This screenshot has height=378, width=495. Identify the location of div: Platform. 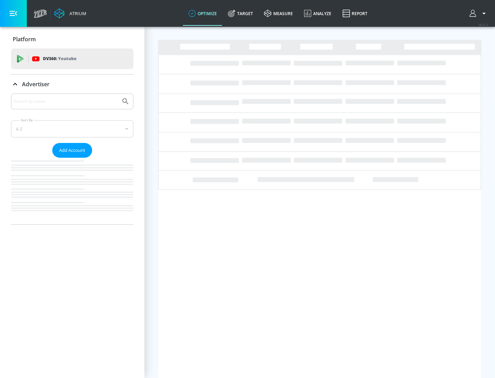
(72, 39).